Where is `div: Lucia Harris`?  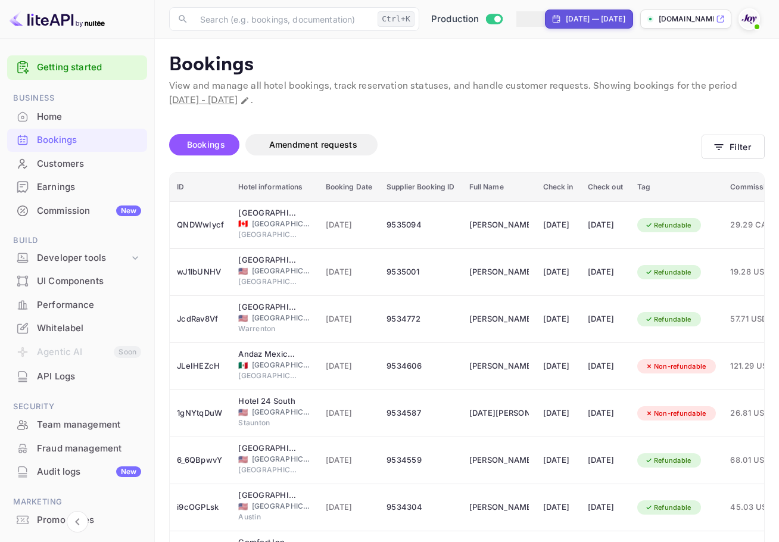 div: Lucia Harris is located at coordinates (499, 413).